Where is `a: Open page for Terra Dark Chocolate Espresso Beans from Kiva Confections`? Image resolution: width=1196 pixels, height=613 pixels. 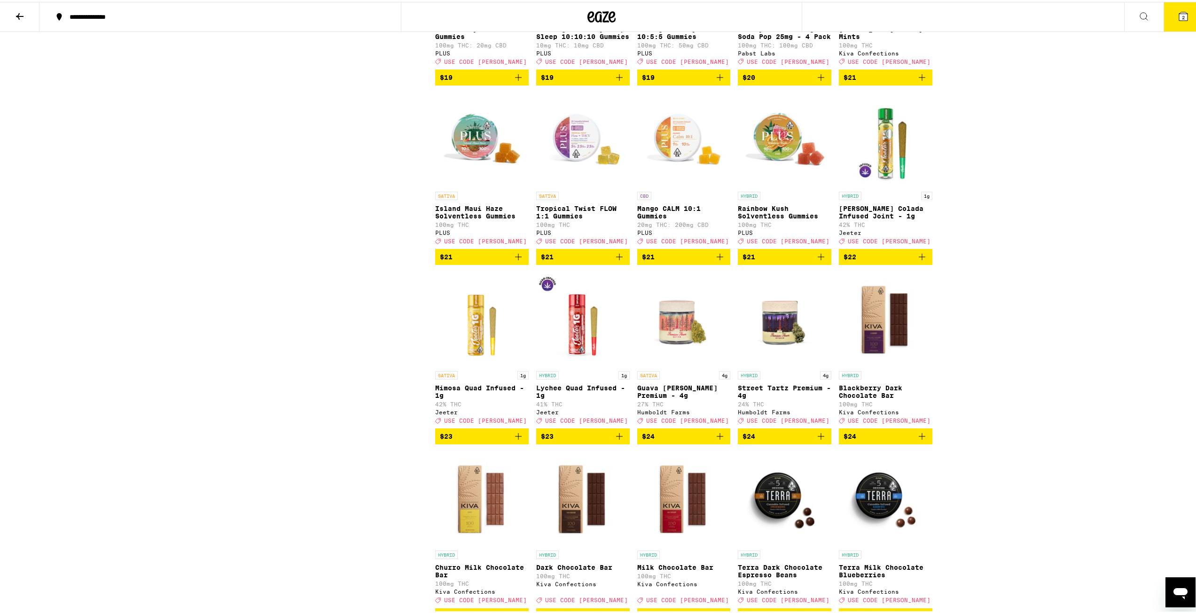
a: Open page for Terra Dark Chocolate Espresso Beans from Kiva Confections is located at coordinates (784, 528).